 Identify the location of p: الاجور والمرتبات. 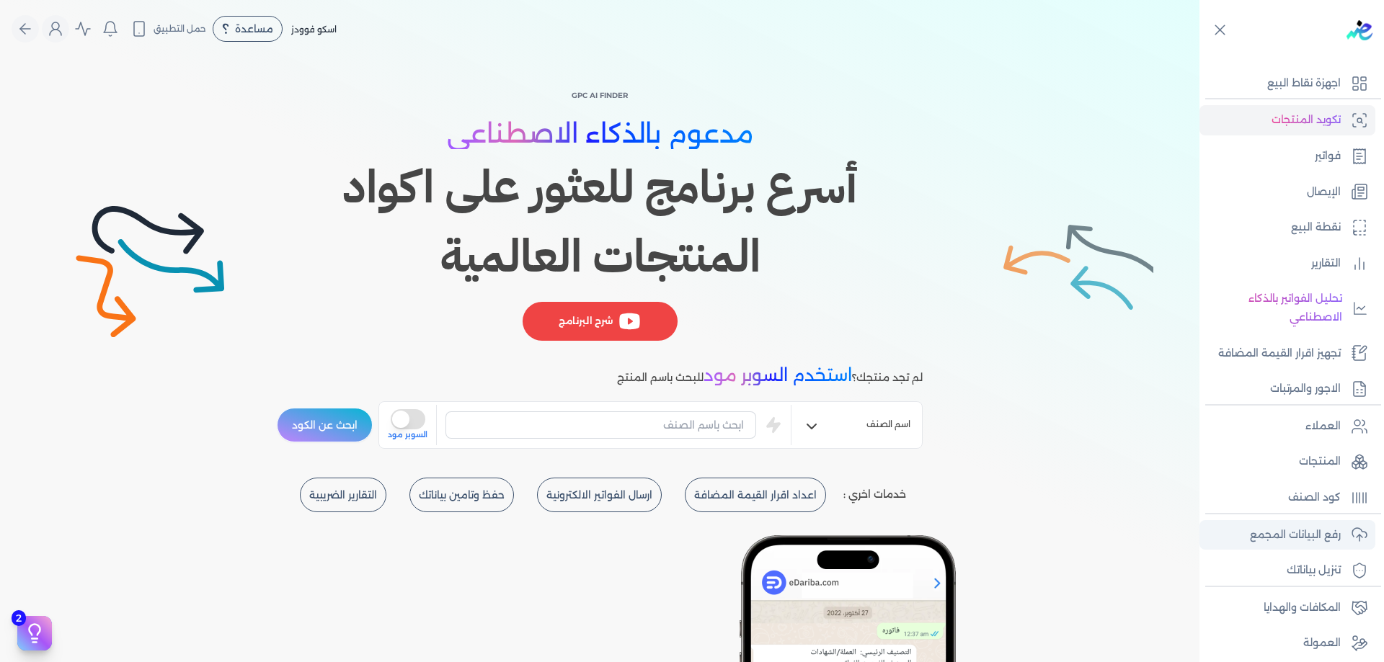
(1305, 389).